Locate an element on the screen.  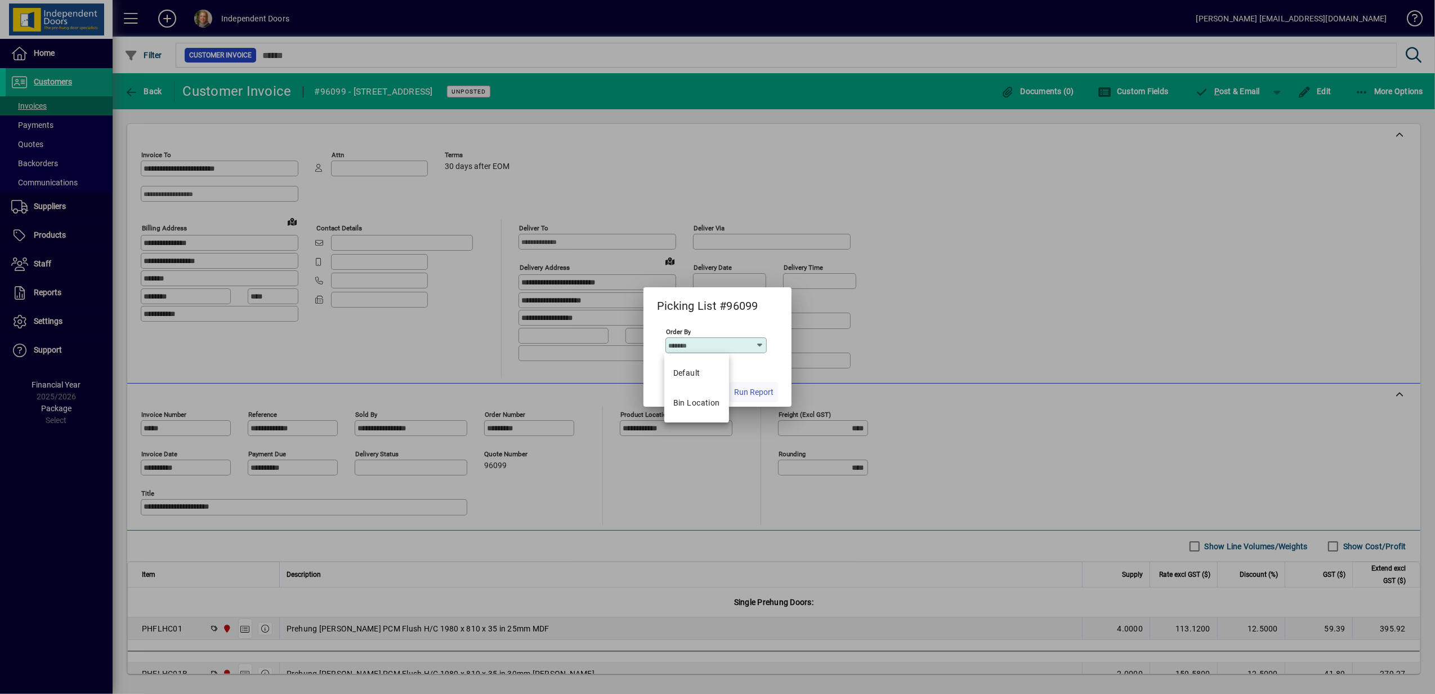
span: Run Report is located at coordinates (754, 392).